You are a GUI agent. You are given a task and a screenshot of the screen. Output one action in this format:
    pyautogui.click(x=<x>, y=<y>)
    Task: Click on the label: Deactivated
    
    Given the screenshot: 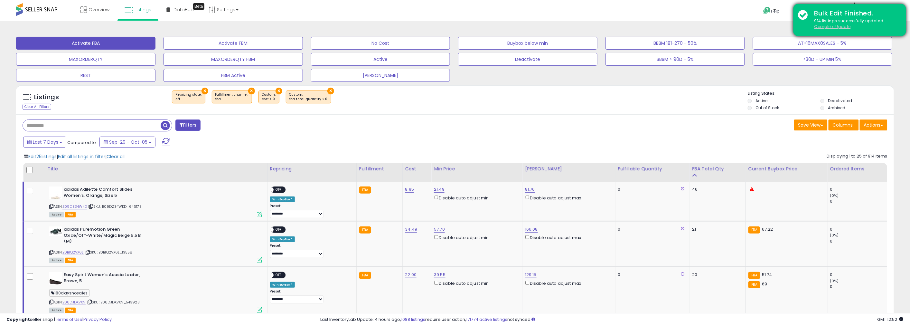 What is the action you would take?
    pyautogui.click(x=840, y=100)
    